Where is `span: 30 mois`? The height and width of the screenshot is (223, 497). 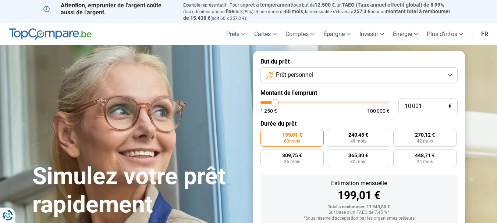
span: 30 mois is located at coordinates (358, 162).